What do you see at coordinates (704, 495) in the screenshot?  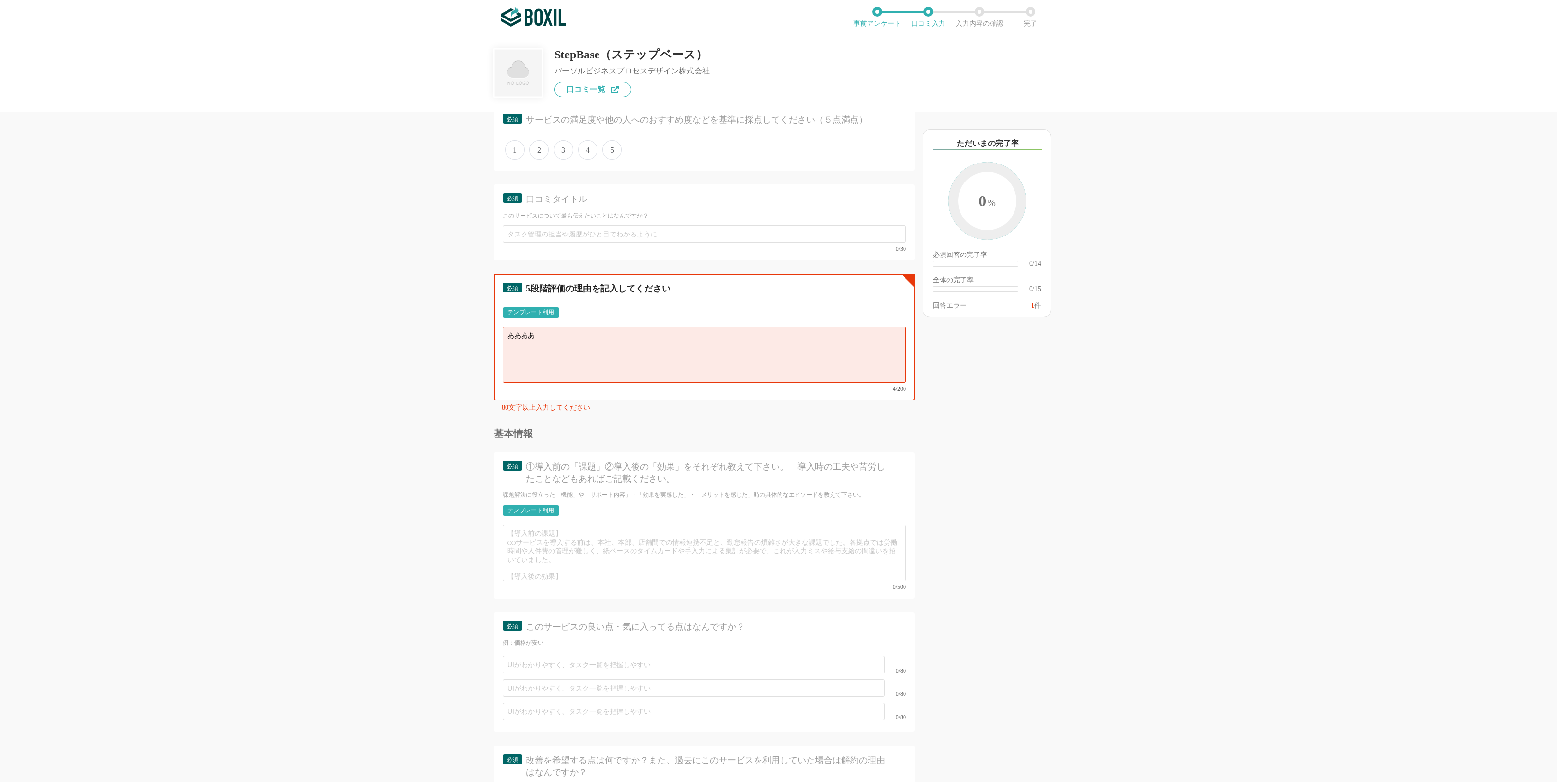 I see `div: 課題解決に役立った「機能」や「サポート内容」・「効果を実感した」・「メリットを感じた」時の具体的なエピソードを教えて下さい。` at bounding box center [704, 495].